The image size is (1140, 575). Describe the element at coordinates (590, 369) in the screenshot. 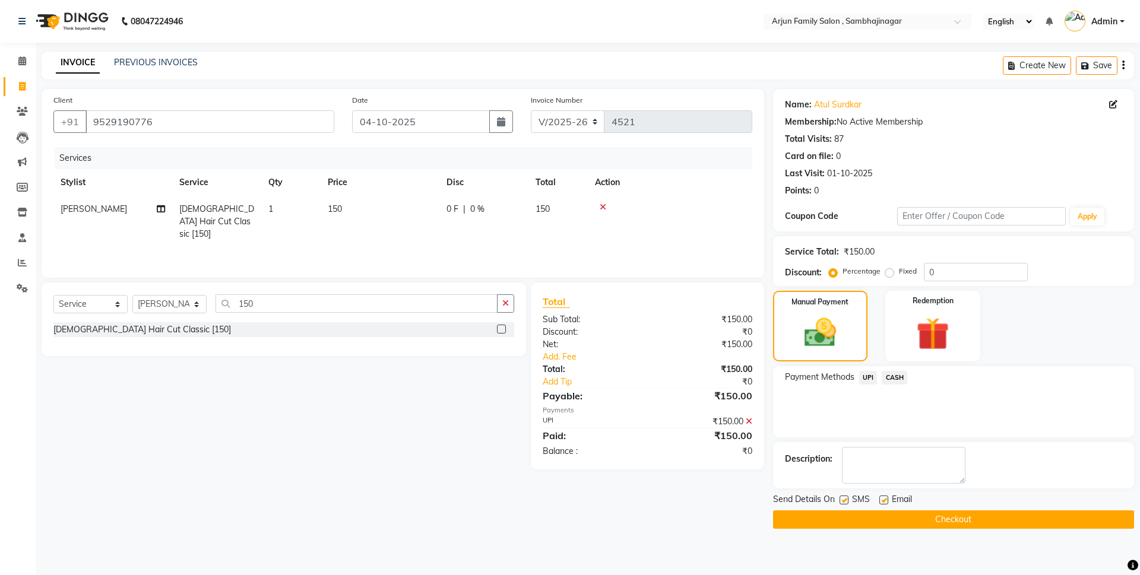

I see `div: Total:` at that location.